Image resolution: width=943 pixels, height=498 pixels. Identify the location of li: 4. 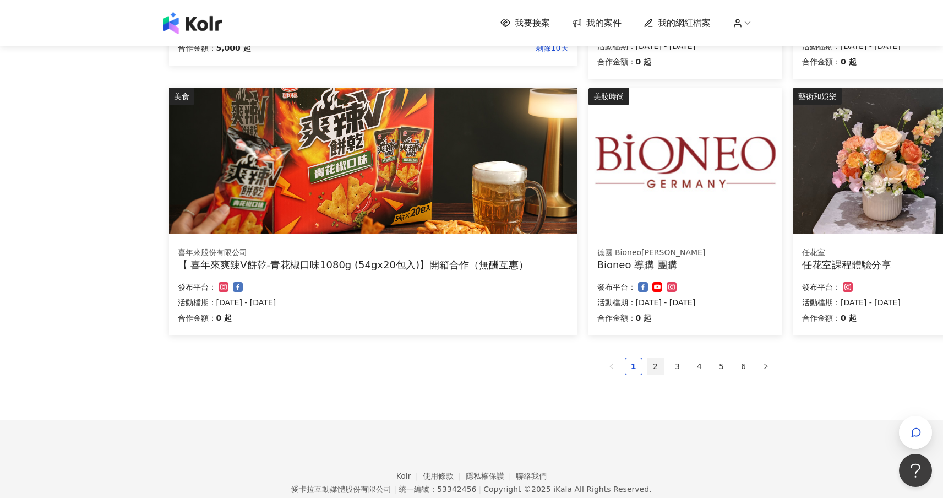
(700, 366).